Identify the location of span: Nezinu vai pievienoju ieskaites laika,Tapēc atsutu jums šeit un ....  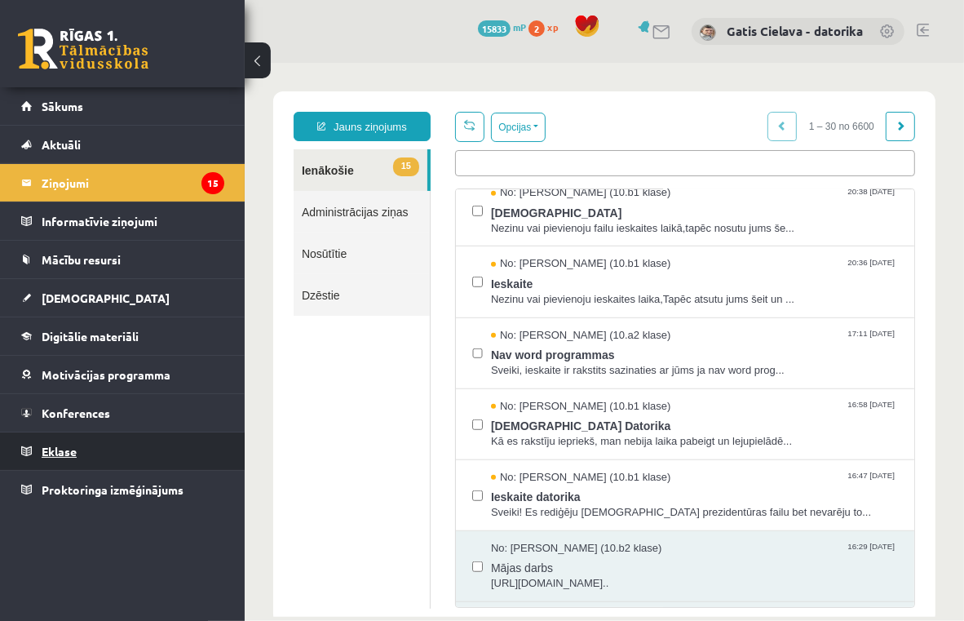
(450, 237).